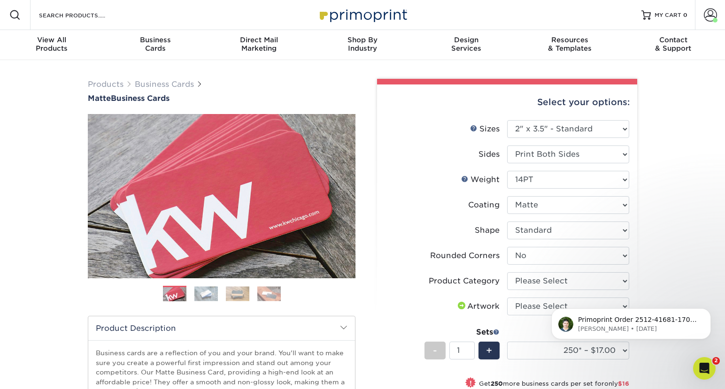 Image resolution: width=725 pixels, height=389 pixels. I want to click on div: Cards, so click(155, 44).